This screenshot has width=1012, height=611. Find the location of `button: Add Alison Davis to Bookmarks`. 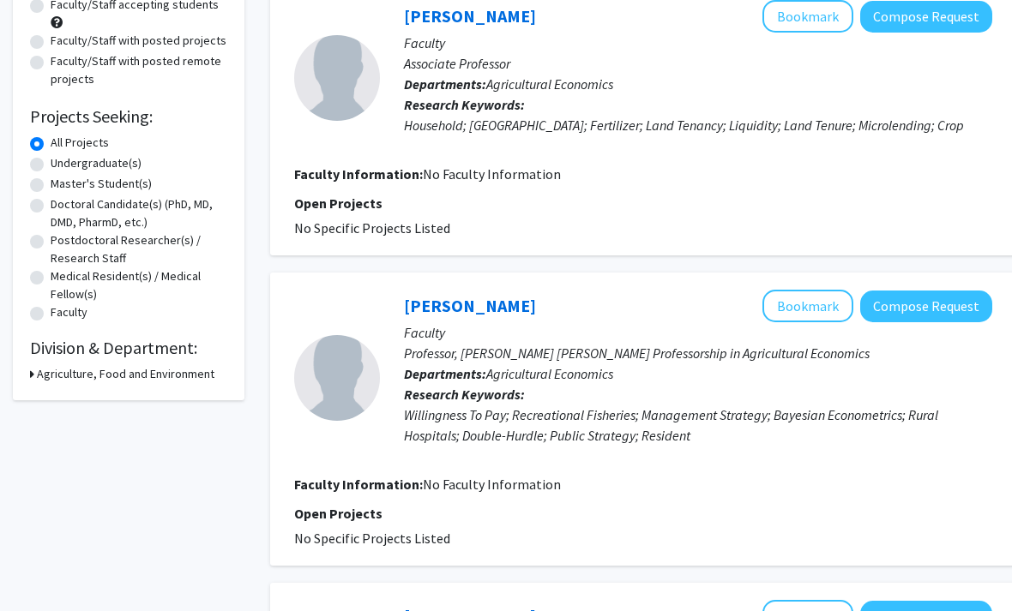

button: Add Alison Davis to Bookmarks is located at coordinates (808, 306).